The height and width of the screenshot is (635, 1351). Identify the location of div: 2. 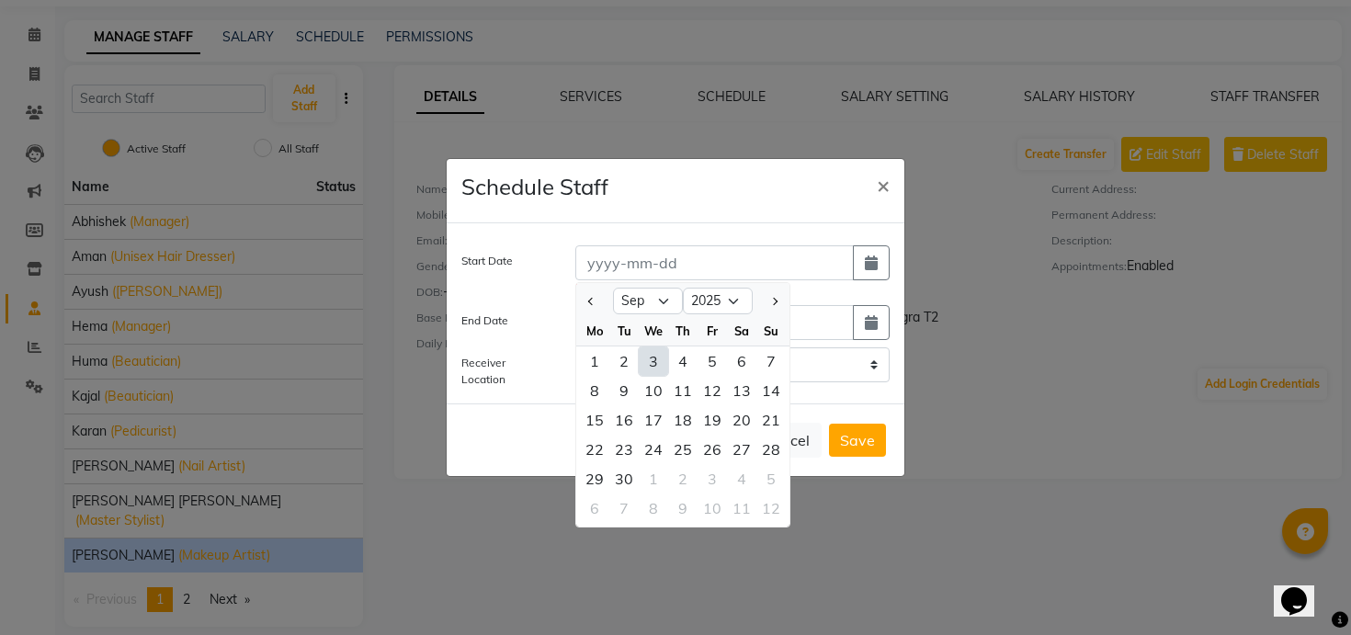
(624, 361).